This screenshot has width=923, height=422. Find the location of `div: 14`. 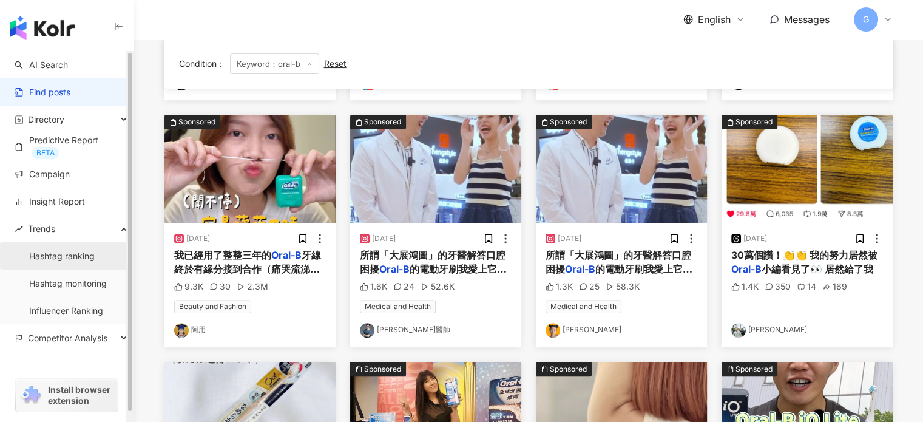

div: 14 is located at coordinates (806, 286).